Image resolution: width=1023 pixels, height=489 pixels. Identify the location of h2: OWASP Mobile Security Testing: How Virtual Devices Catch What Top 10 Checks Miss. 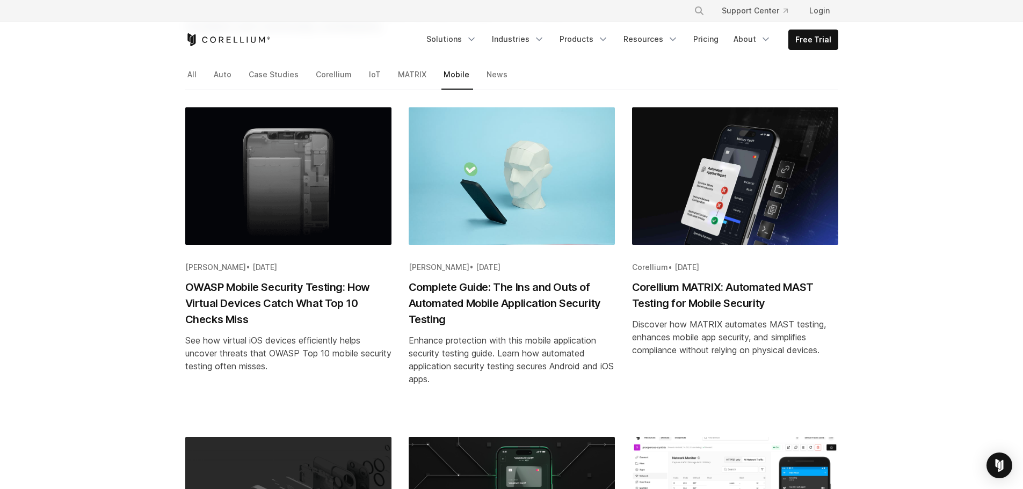
(288, 303).